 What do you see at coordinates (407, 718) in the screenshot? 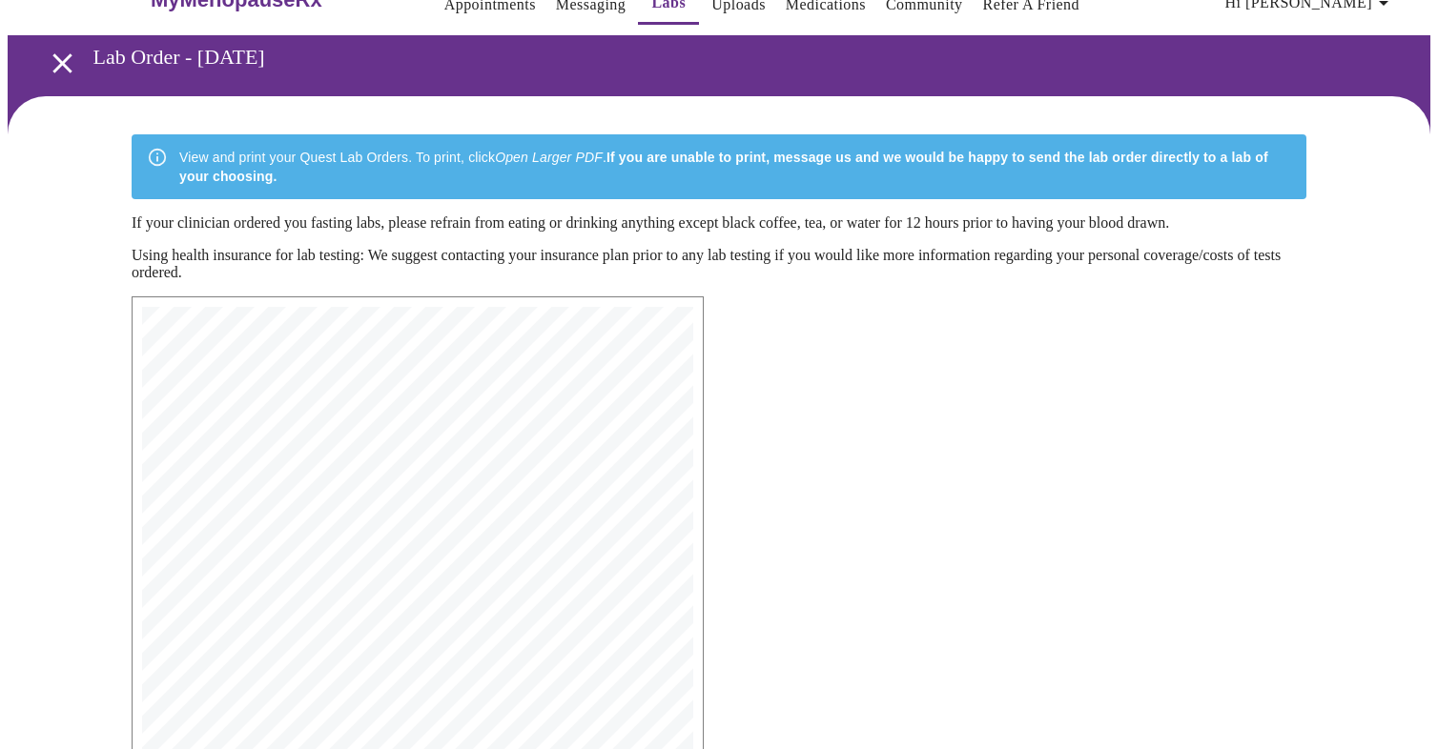
I see `span: 10231 Comprehensive Metabolic Panel (CMP) | CPT: 80053 |` at bounding box center [407, 718].